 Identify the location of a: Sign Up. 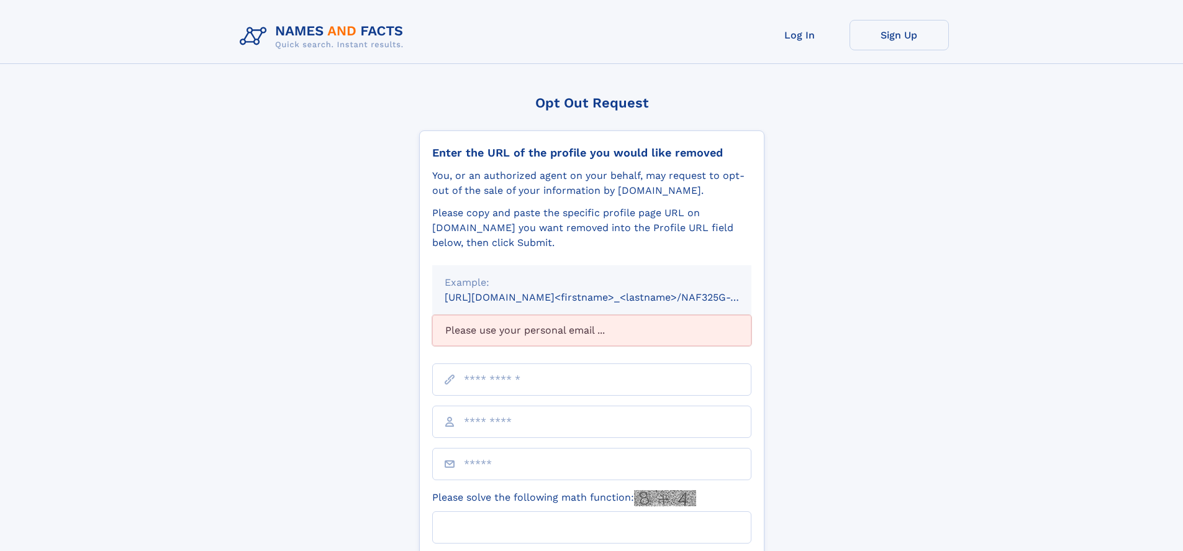
(899, 35).